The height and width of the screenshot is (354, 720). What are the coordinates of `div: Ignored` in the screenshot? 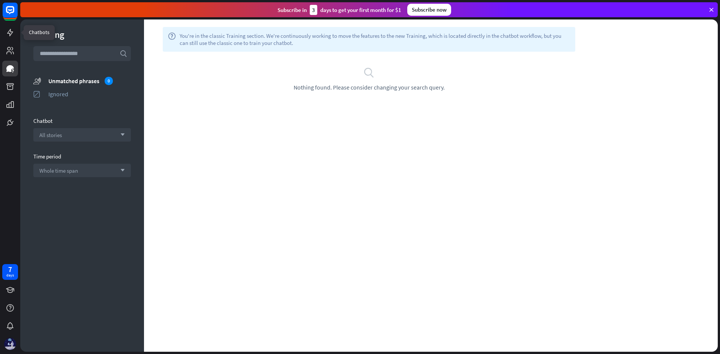 It's located at (90, 94).